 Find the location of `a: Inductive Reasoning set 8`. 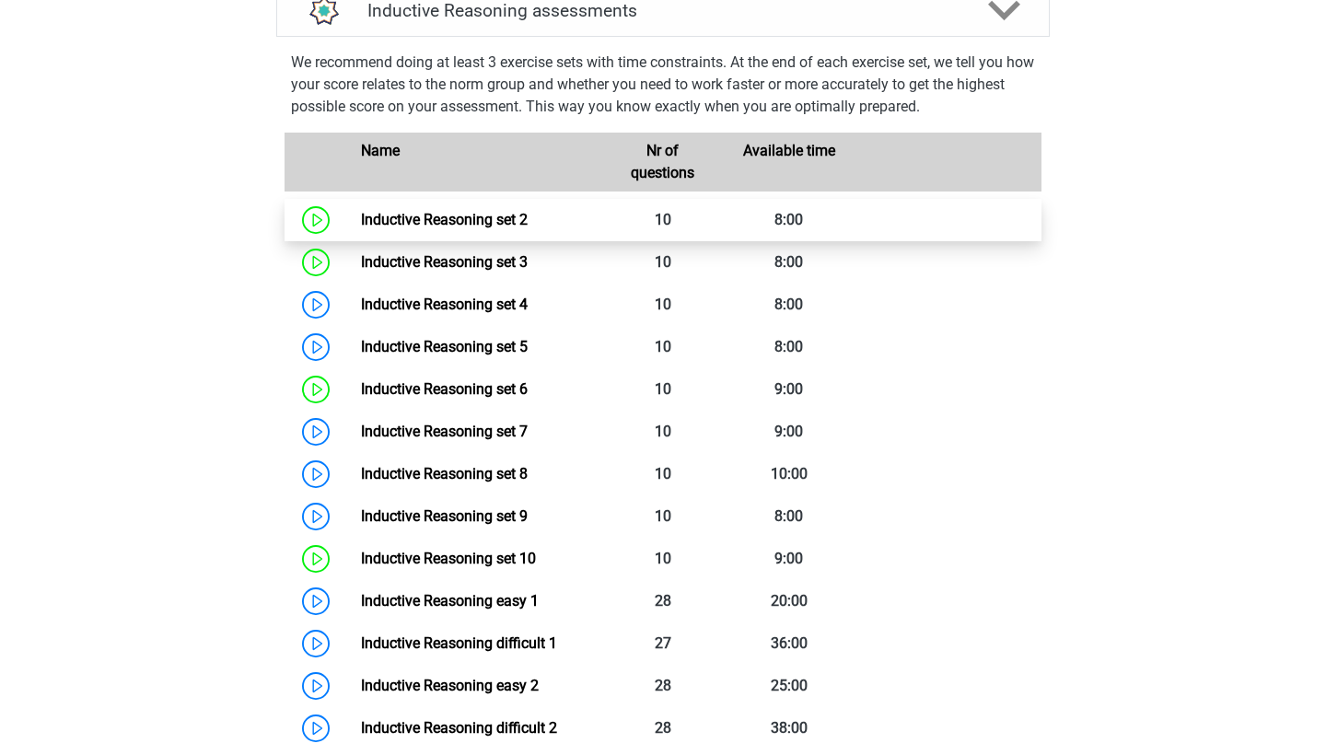

a: Inductive Reasoning set 8 is located at coordinates (444, 473).